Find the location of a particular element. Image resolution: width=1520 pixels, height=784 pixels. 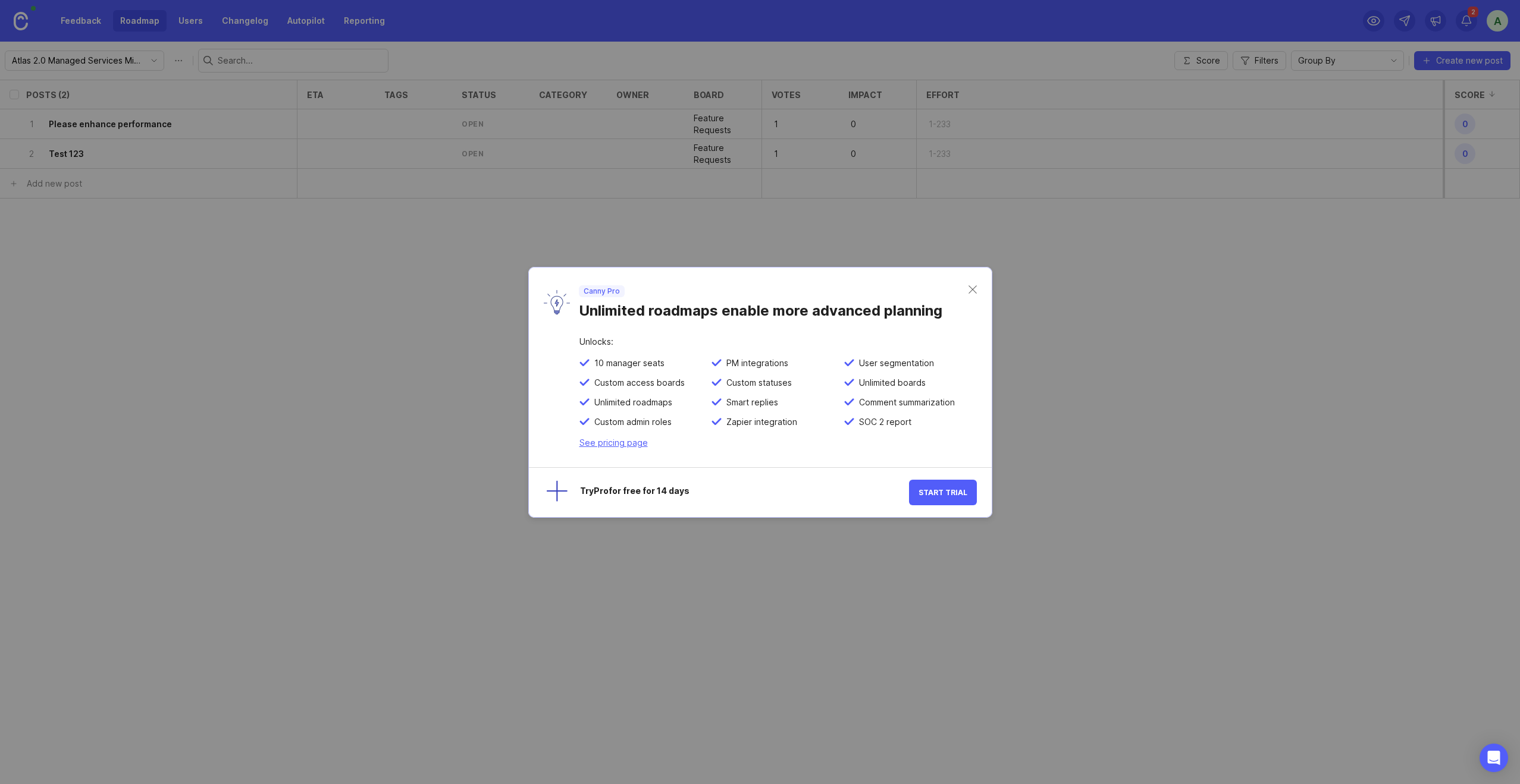

span: Unlimited roadmaps is located at coordinates (630, 402).